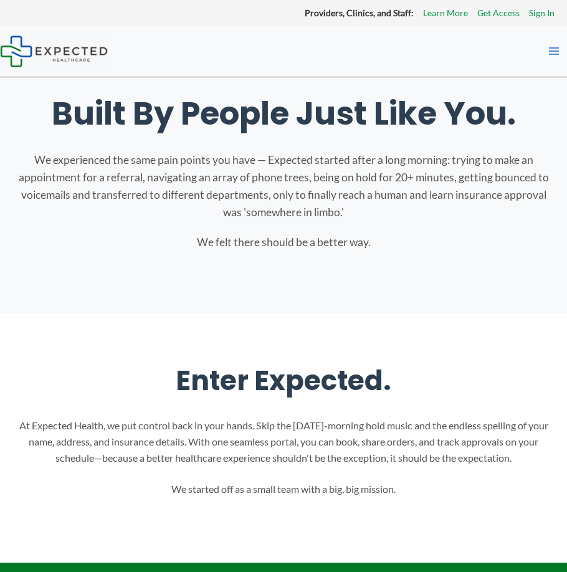  Describe the element at coordinates (283, 113) in the screenshot. I see `h1: Built By People Just Like You.` at that location.